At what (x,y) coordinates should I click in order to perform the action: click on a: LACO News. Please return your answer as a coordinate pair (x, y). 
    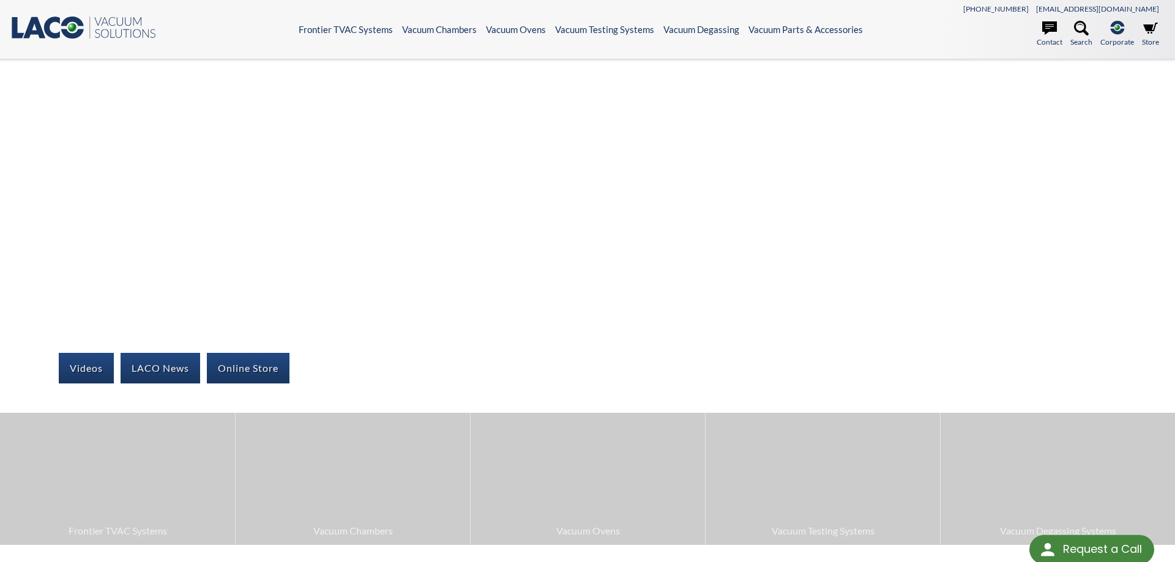
    Looking at the image, I should click on (160, 368).